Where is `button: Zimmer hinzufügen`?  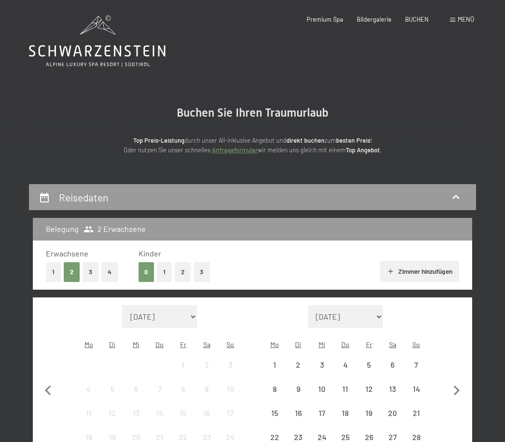
button: Zimmer hinzufügen is located at coordinates (419, 272).